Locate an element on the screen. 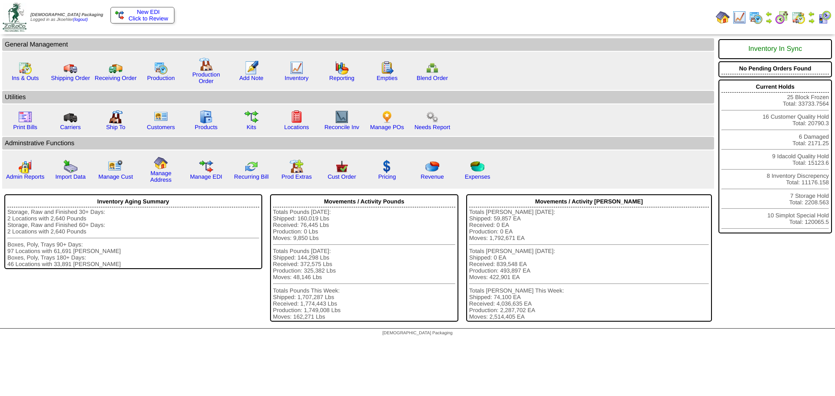 This screenshot has height=396, width=835. a: Carriers is located at coordinates (70, 127).